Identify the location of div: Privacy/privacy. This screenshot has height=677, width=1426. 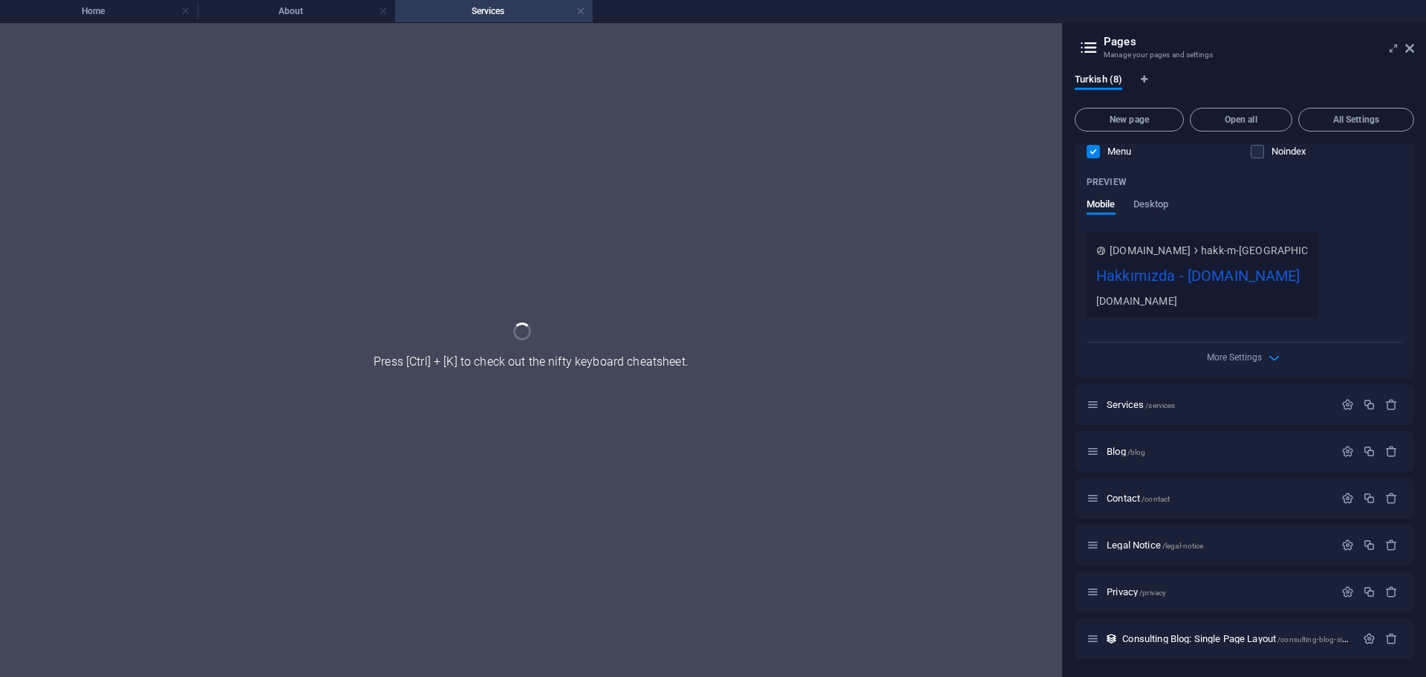
(1218, 591).